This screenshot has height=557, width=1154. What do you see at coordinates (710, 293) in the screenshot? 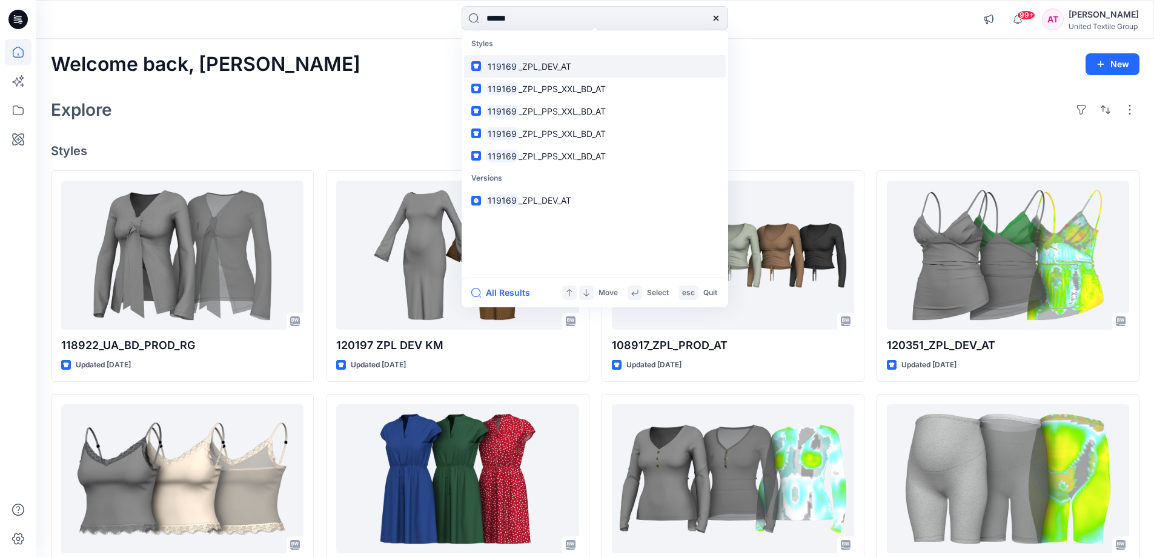
I see `p: Quit` at bounding box center [710, 293].